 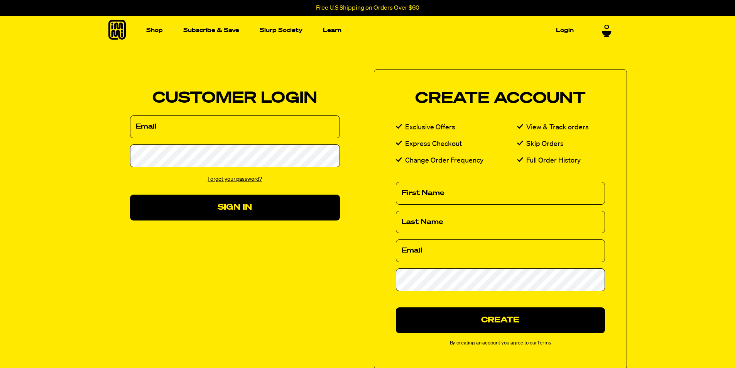 I want to click on li: View & Track orders, so click(x=561, y=127).